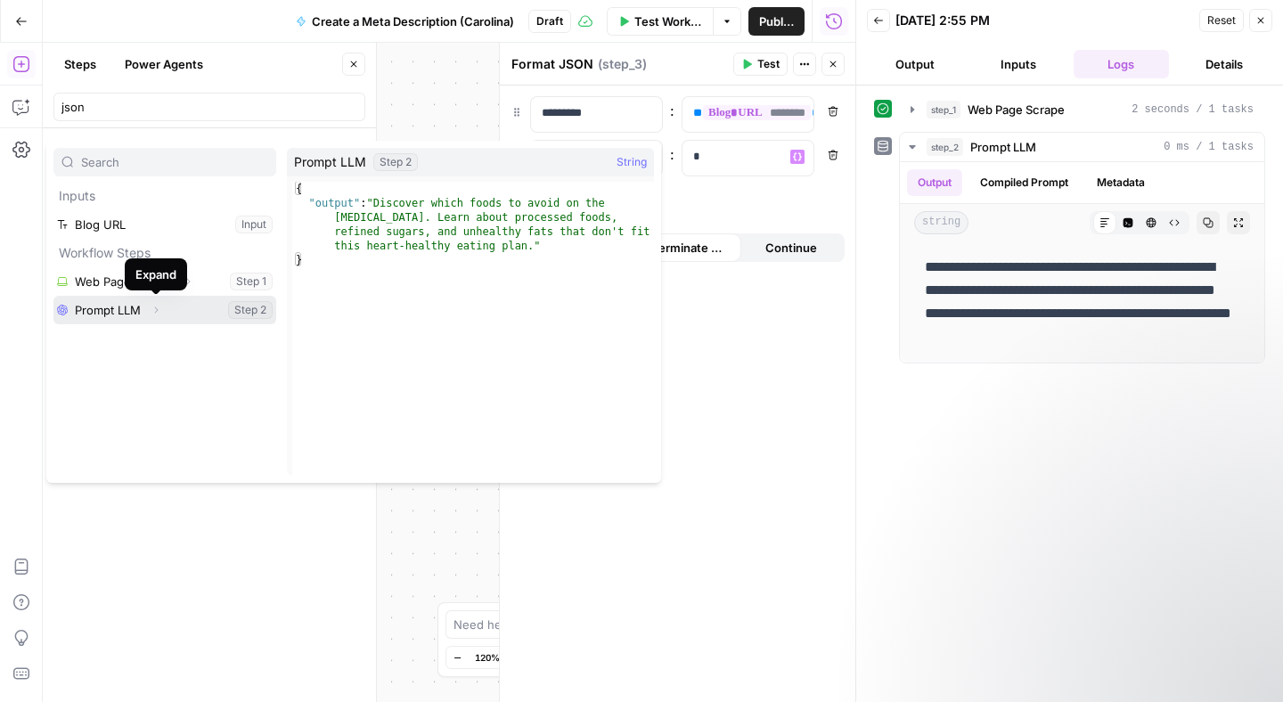 Image resolution: width=1283 pixels, height=702 pixels. I want to click on span: Reset, so click(1222, 20).